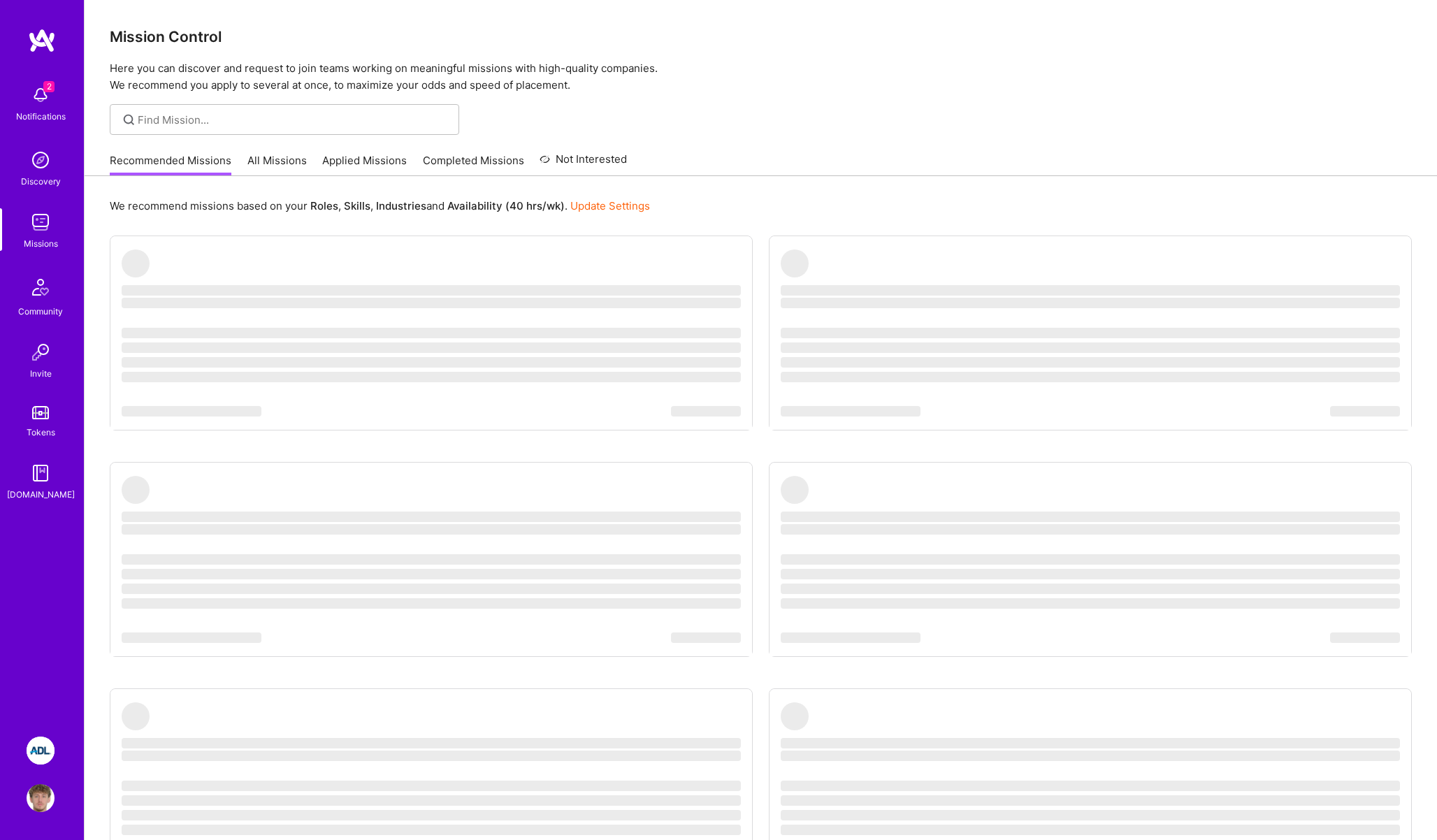  What do you see at coordinates (41, 798) in the screenshot?
I see `img: User Avatar` at bounding box center [41, 798].